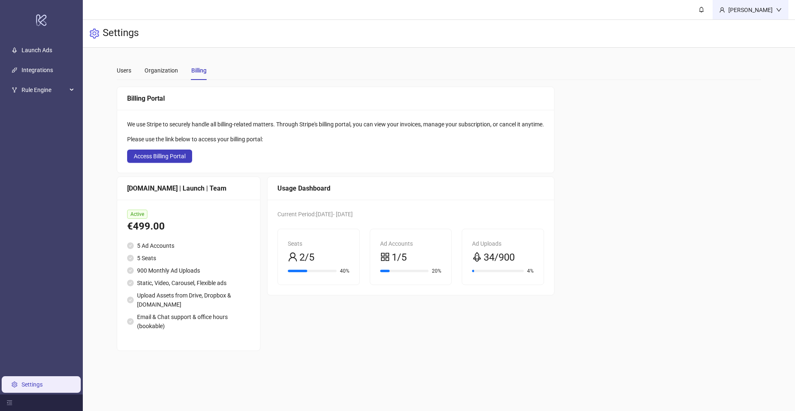 The width and height of the screenshot is (795, 411). I want to click on a: Integrations, so click(37, 70).